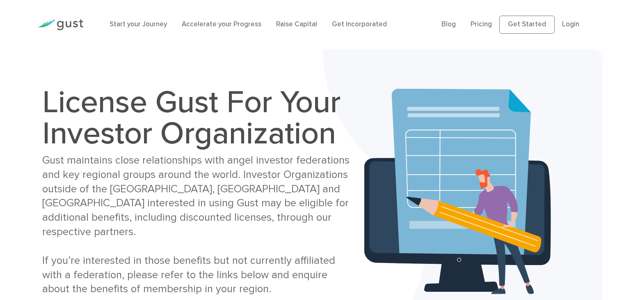 This screenshot has height=300, width=624. I want to click on a: Start your Journey, so click(138, 24).